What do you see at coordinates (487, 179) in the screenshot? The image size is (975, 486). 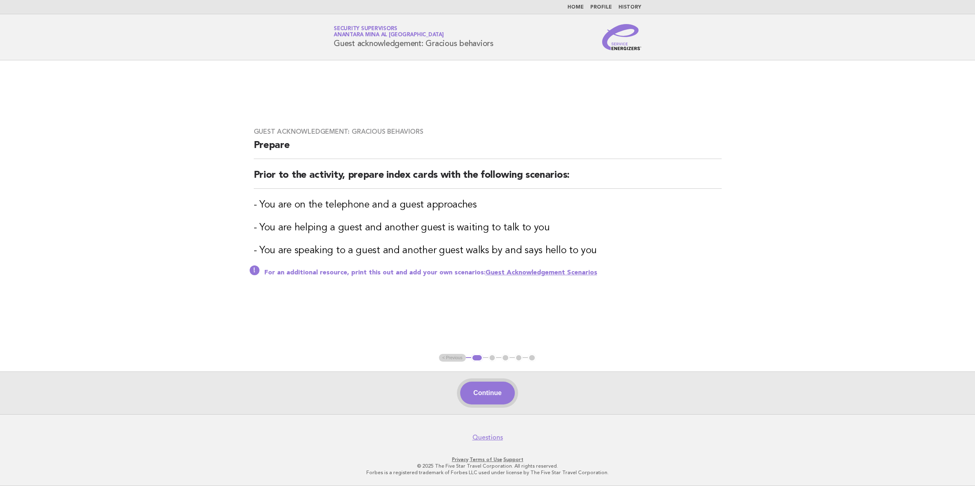 I see `h2: Prior to the activity, prepare index cards with the following scenarios:` at bounding box center [487, 179].